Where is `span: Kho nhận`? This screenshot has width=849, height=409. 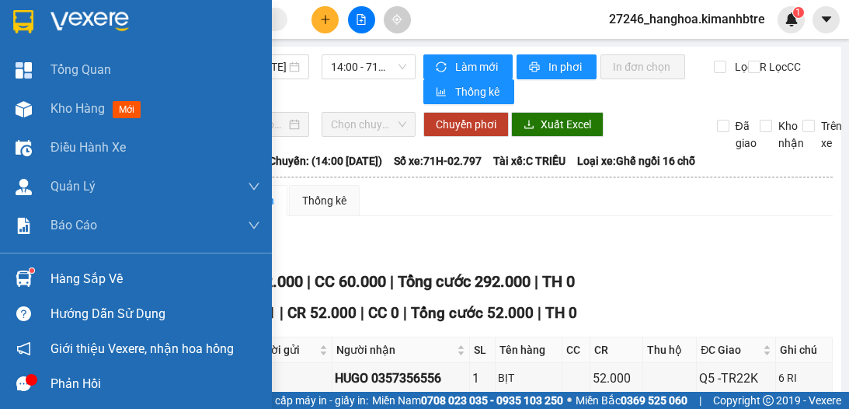
span: Kho nhận is located at coordinates (791, 134).